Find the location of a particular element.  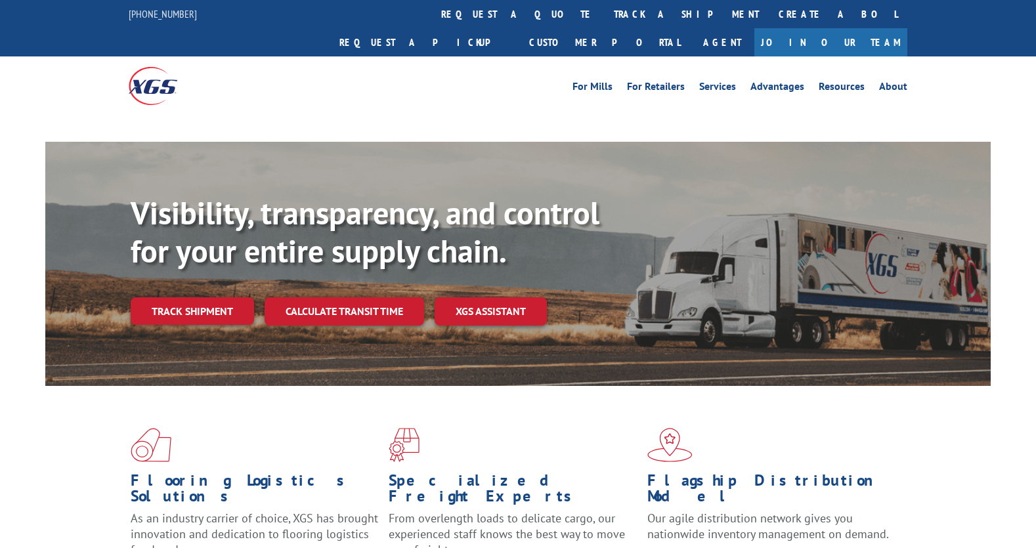

a: Services is located at coordinates (718, 89).